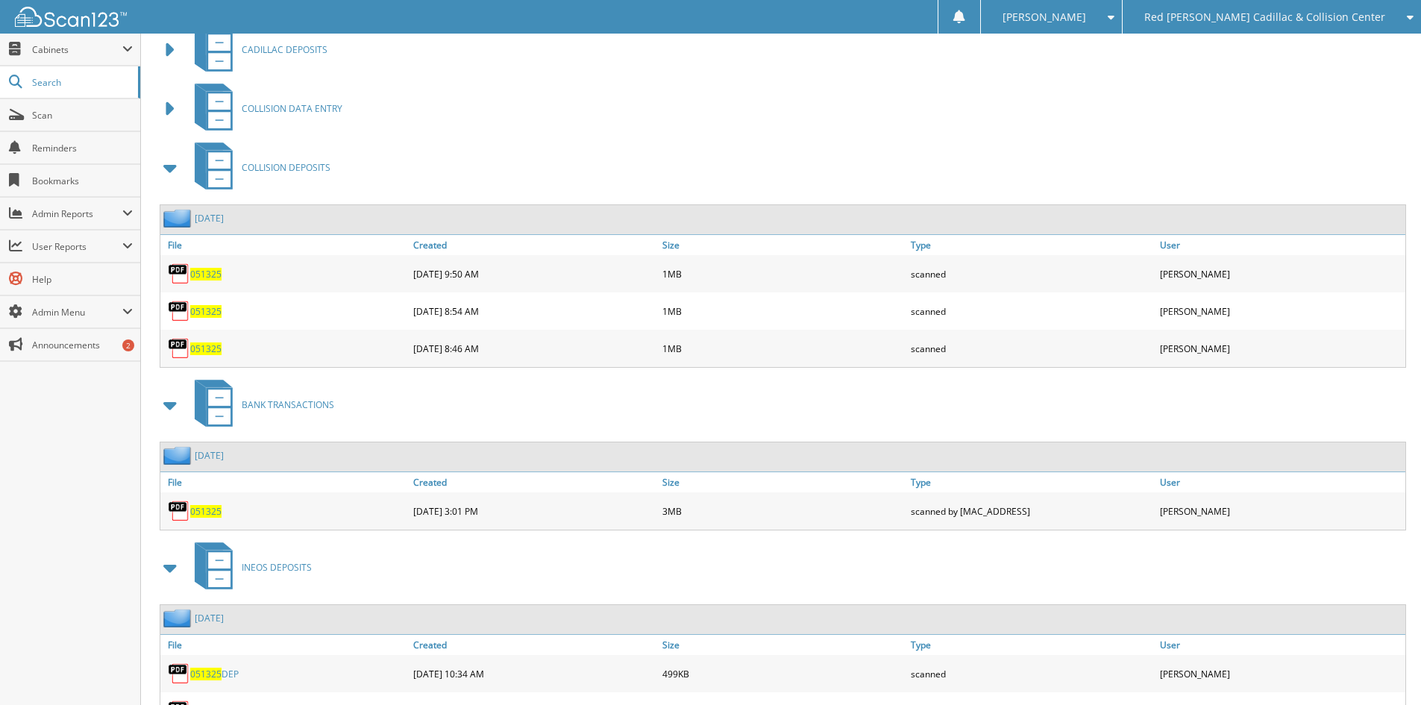  I want to click on div: 3MB, so click(783, 511).